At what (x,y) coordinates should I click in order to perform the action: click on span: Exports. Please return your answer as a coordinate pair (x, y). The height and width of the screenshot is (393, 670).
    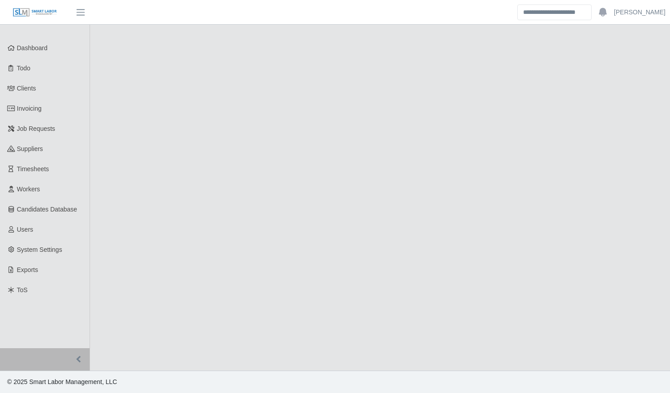
    Looking at the image, I should click on (27, 270).